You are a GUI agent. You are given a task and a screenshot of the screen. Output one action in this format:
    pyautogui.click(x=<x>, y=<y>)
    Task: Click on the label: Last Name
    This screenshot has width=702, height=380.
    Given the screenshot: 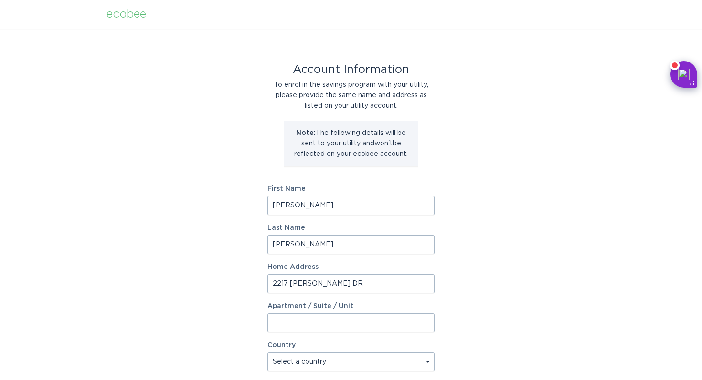 What is the action you would take?
    pyautogui.click(x=351, y=228)
    